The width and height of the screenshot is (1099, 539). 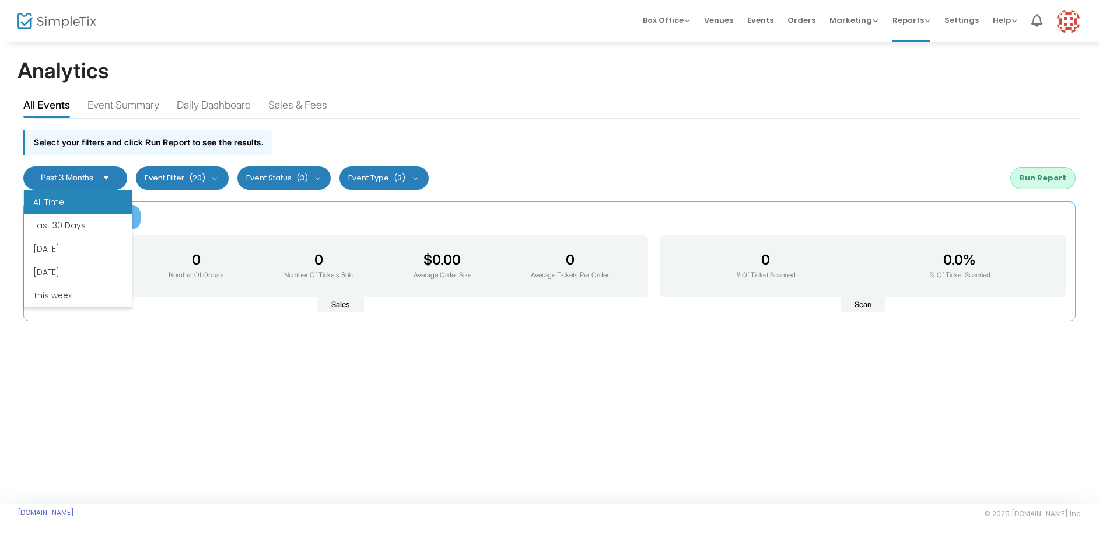 I want to click on p: Number Of Tickets Sold, so click(x=319, y=275).